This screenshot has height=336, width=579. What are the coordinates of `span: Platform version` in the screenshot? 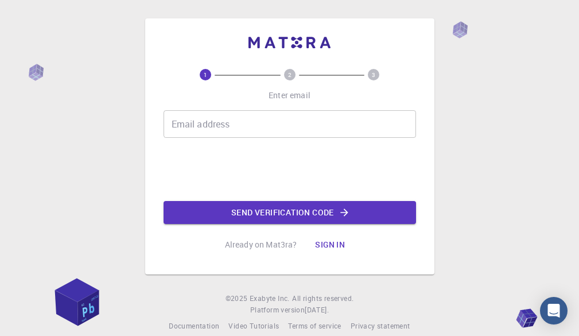 It's located at (277, 310).